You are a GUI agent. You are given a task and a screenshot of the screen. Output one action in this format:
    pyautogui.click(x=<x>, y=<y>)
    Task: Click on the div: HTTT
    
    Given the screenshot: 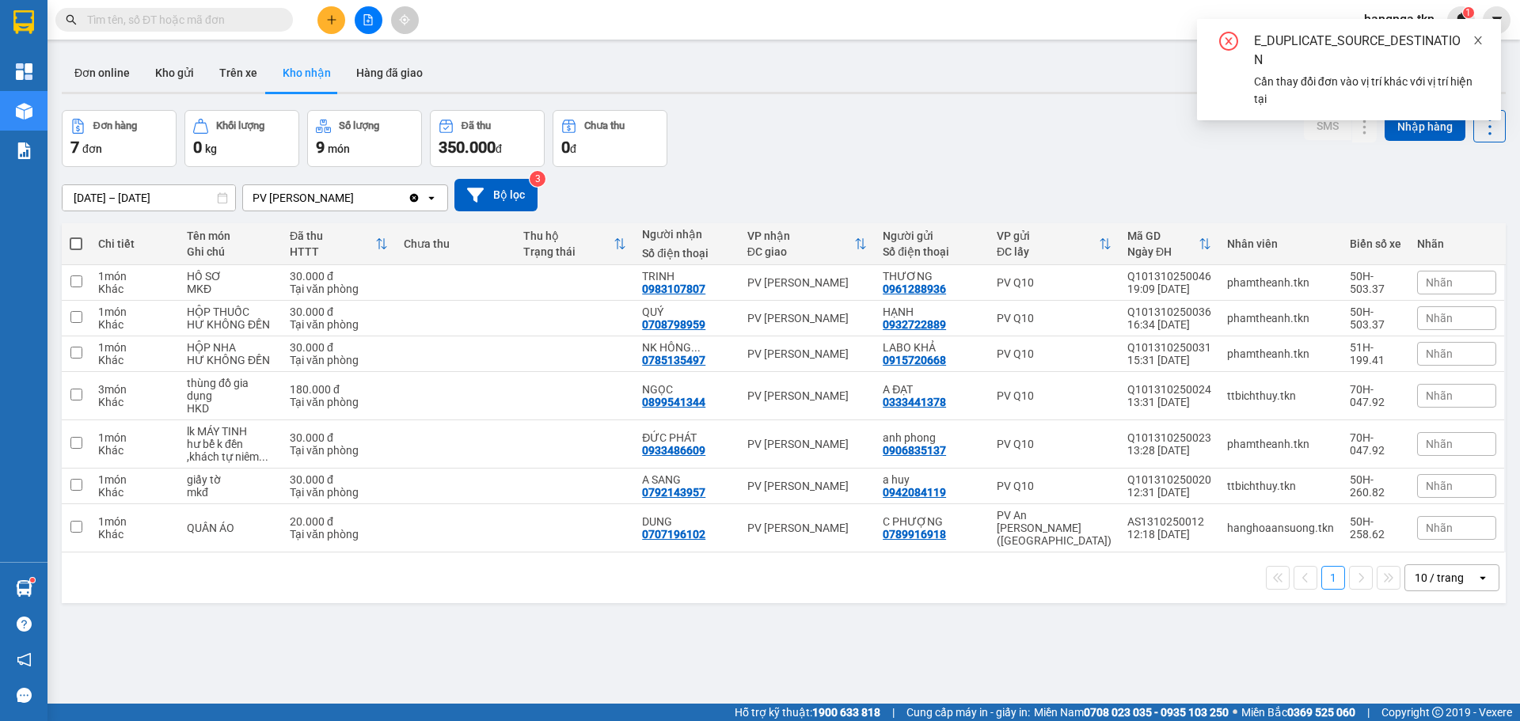 What is the action you would take?
    pyautogui.click(x=332, y=252)
    